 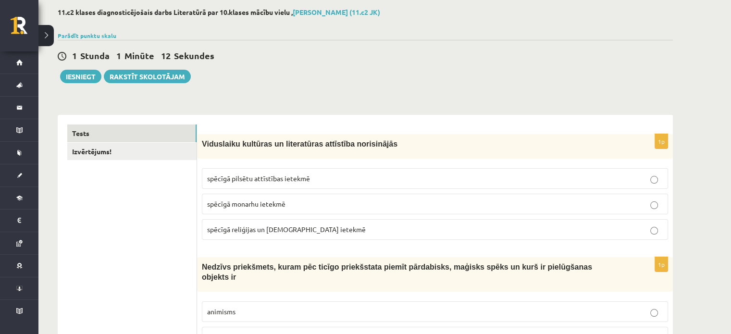 I want to click on span: Nedzīvs priekšmets, kuram pēc ticīgo priekšstata piemīt pārdabisks, maģisks spēks un kurš ir piel..., so click(x=397, y=272).